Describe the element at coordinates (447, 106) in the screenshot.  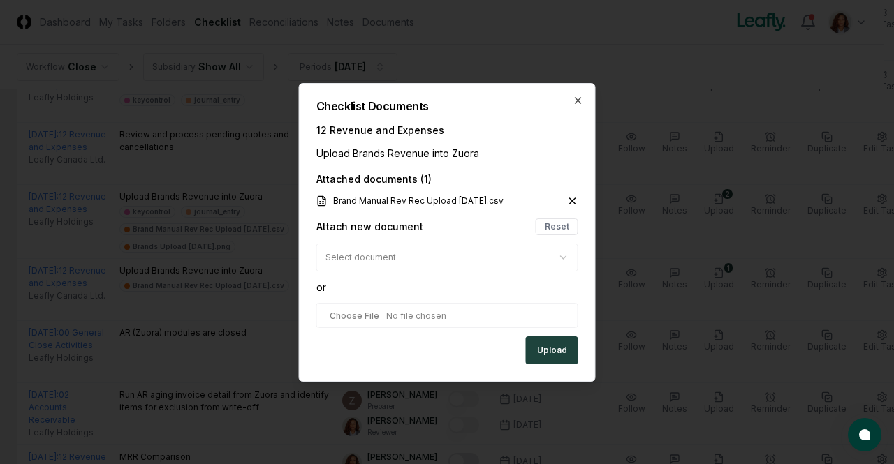
I see `h2: Checklist Documents` at that location.